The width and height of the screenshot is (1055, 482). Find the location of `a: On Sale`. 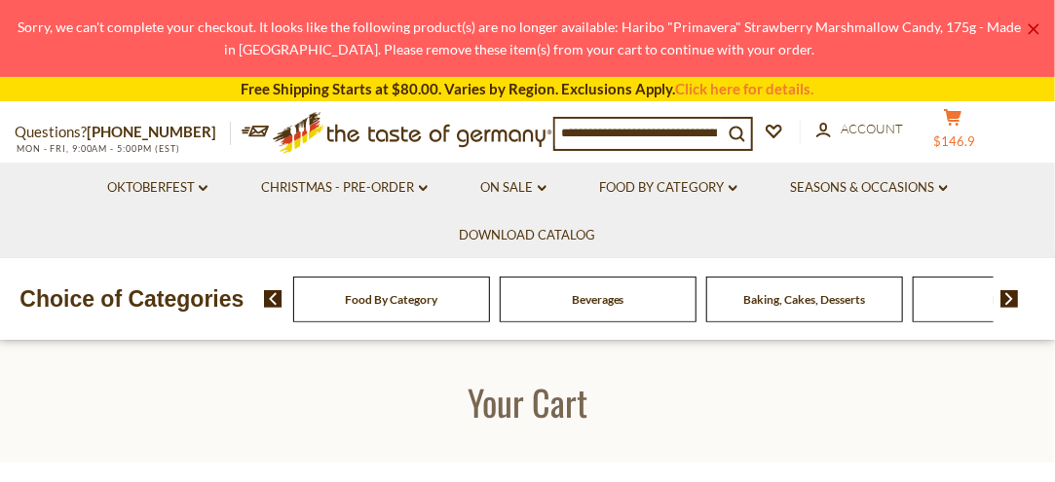

a: On Sale is located at coordinates (513, 188).